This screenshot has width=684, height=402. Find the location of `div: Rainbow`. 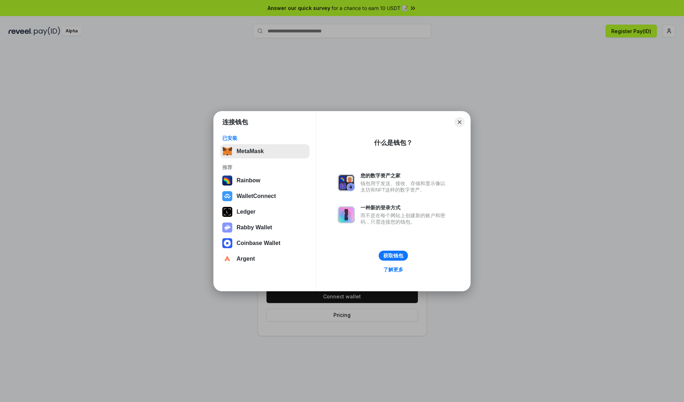

div: Rainbow is located at coordinates (248, 181).